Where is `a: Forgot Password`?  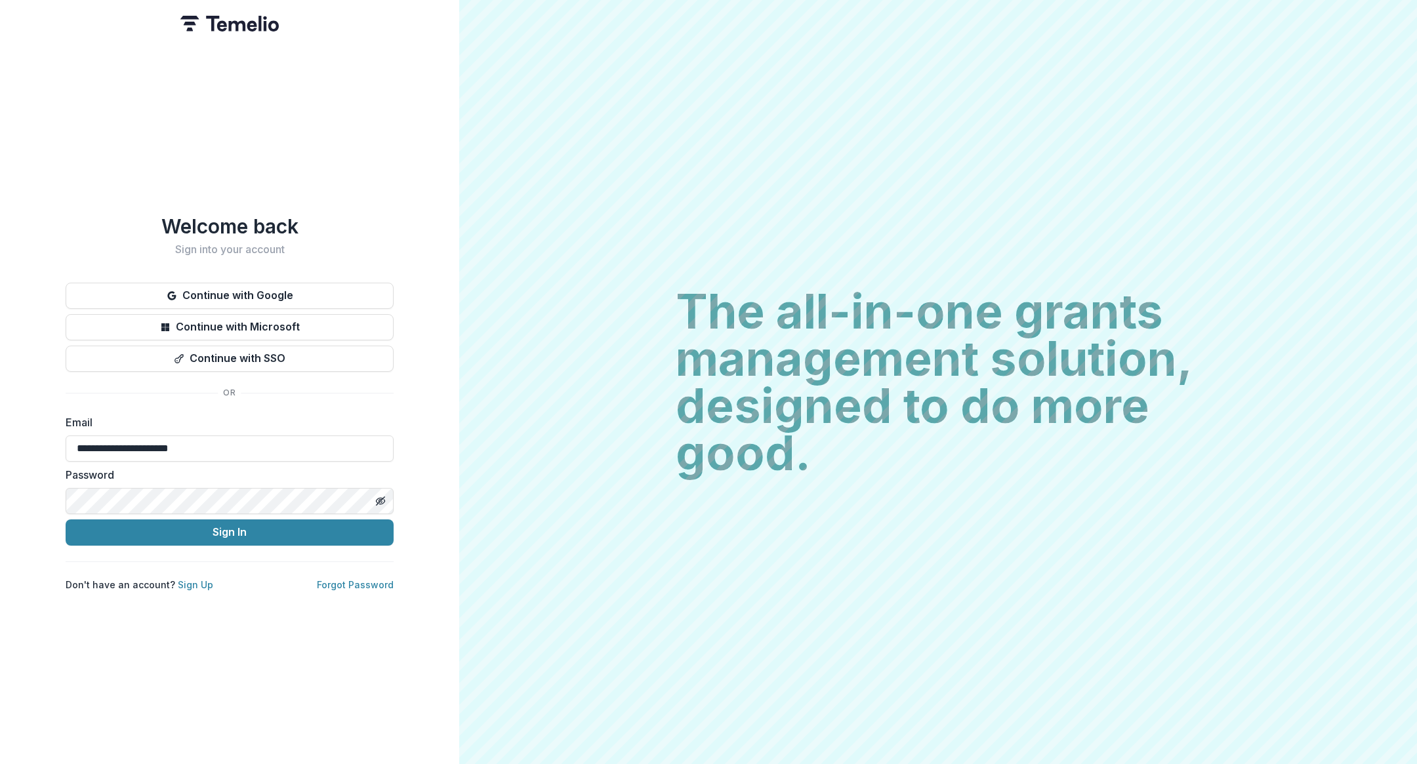
a: Forgot Password is located at coordinates (355, 585).